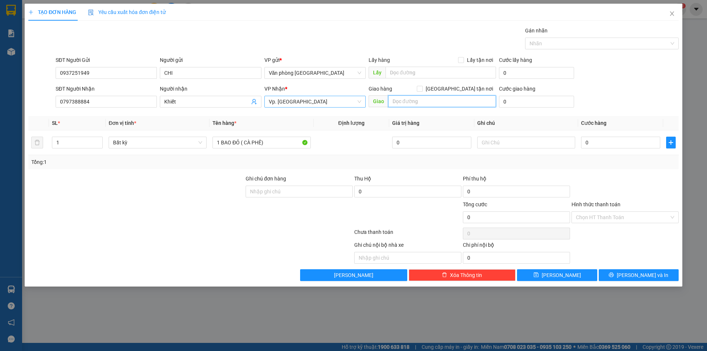 The height and width of the screenshot is (351, 707). I want to click on span: save, so click(536, 275).